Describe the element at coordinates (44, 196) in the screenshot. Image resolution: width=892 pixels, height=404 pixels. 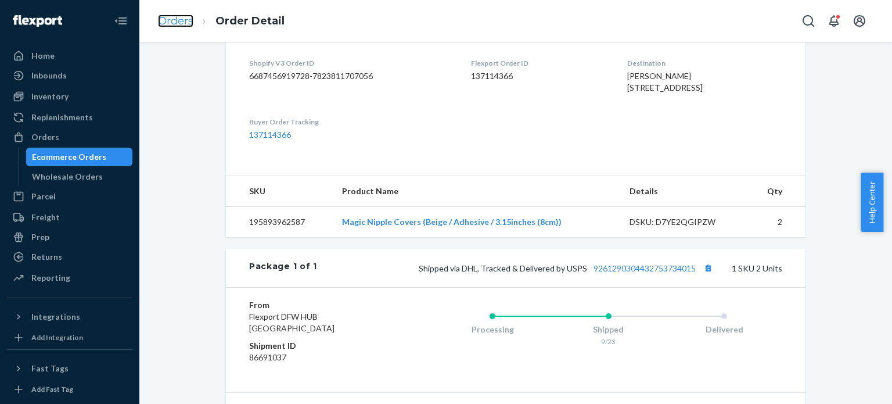
I see `div: Parcel` at that location.